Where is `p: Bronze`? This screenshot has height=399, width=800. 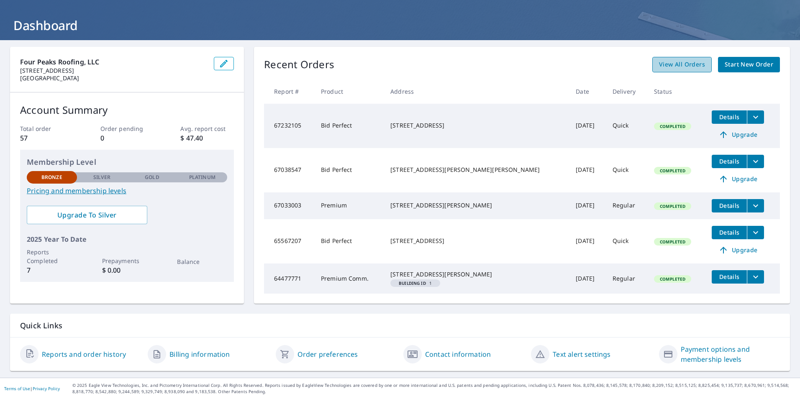
p: Bronze is located at coordinates (52, 177).